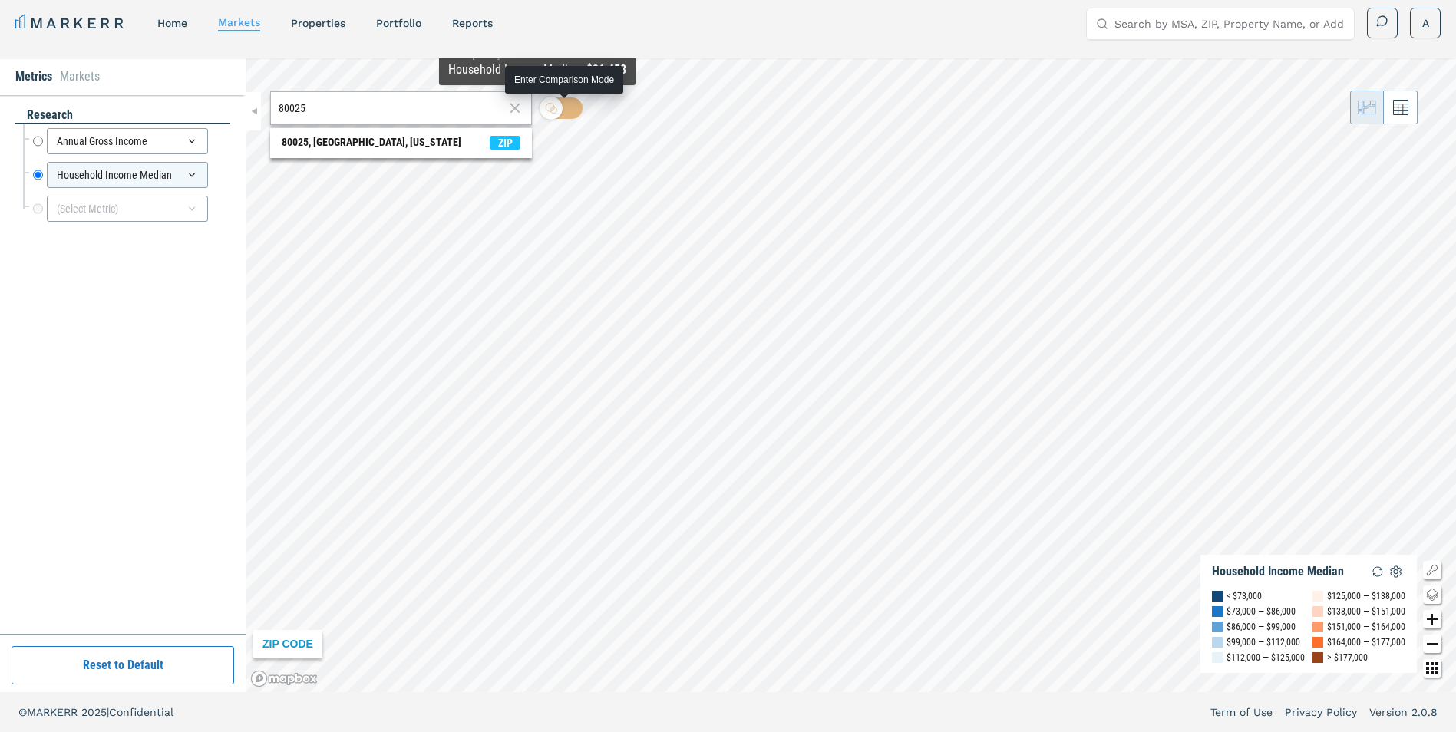 This screenshot has height=732, width=1456. Describe the element at coordinates (318, 23) in the screenshot. I see `a: properties` at that location.